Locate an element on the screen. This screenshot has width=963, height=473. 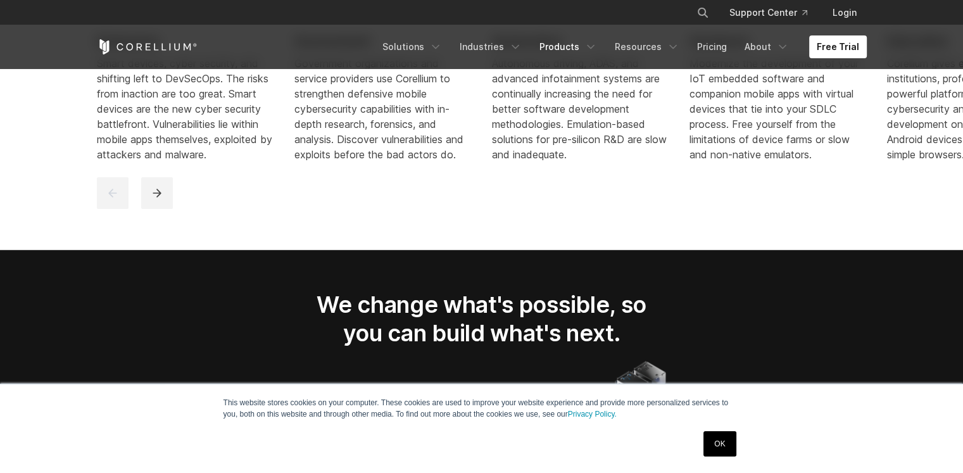
a: About is located at coordinates (767, 47).